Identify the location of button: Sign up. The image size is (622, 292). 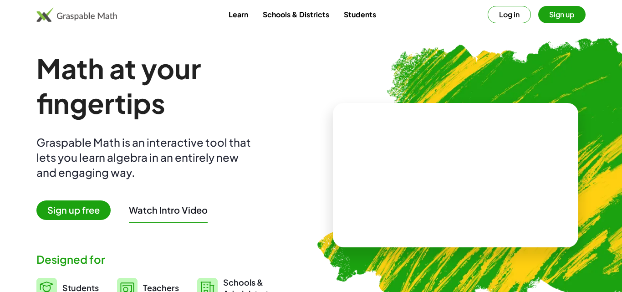
(562, 15).